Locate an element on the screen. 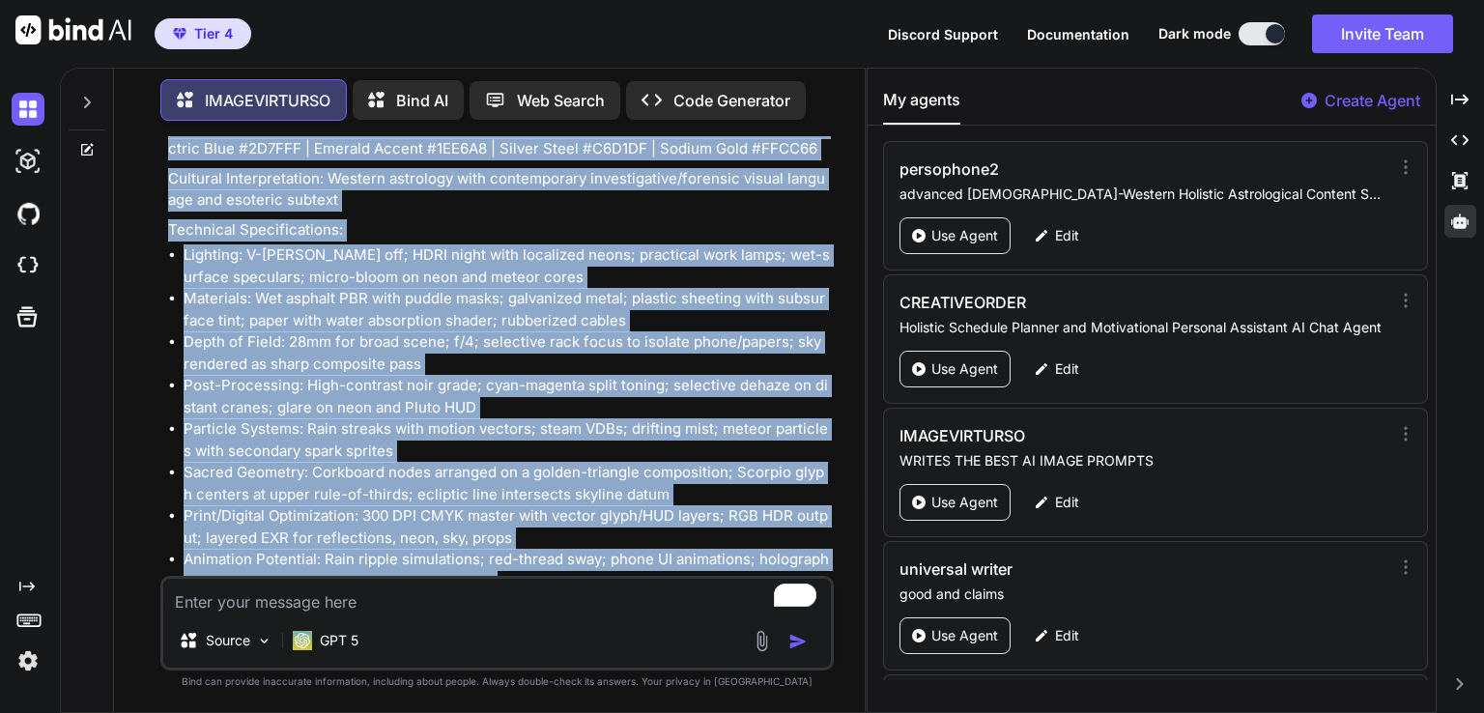  img: icon is located at coordinates (798, 641).